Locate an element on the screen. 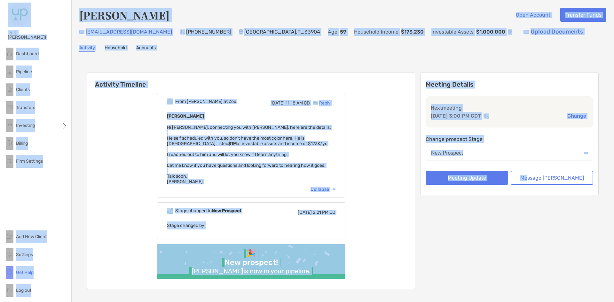 The height and width of the screenshot is (302, 614). p: Change prospect Stage is located at coordinates (509, 139).